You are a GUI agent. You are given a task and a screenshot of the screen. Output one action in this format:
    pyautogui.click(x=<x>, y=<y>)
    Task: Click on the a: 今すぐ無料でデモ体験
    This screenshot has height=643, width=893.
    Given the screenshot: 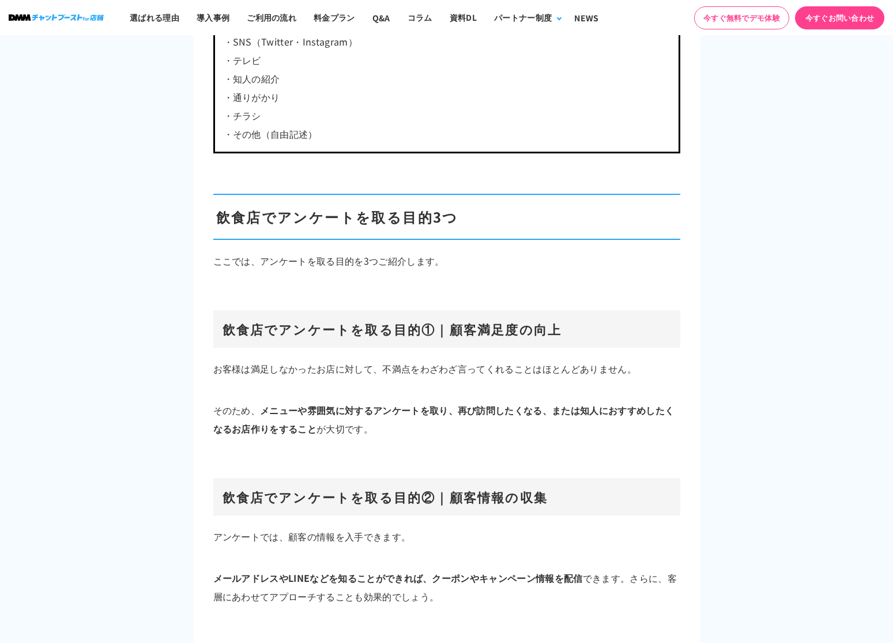 What is the action you would take?
    pyautogui.click(x=742, y=18)
    